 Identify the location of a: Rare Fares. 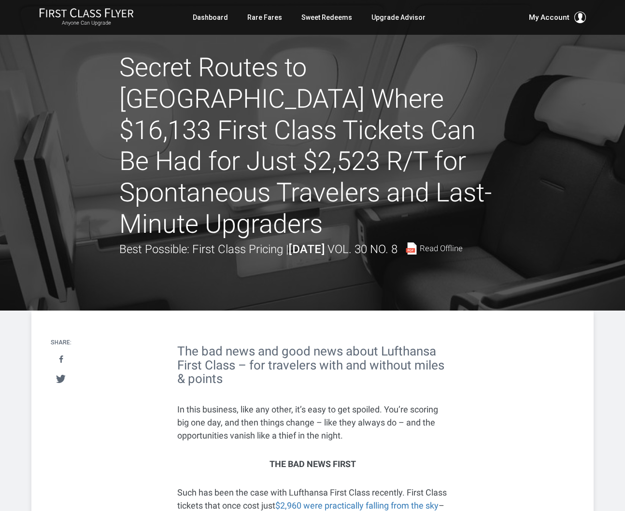
(265, 17).